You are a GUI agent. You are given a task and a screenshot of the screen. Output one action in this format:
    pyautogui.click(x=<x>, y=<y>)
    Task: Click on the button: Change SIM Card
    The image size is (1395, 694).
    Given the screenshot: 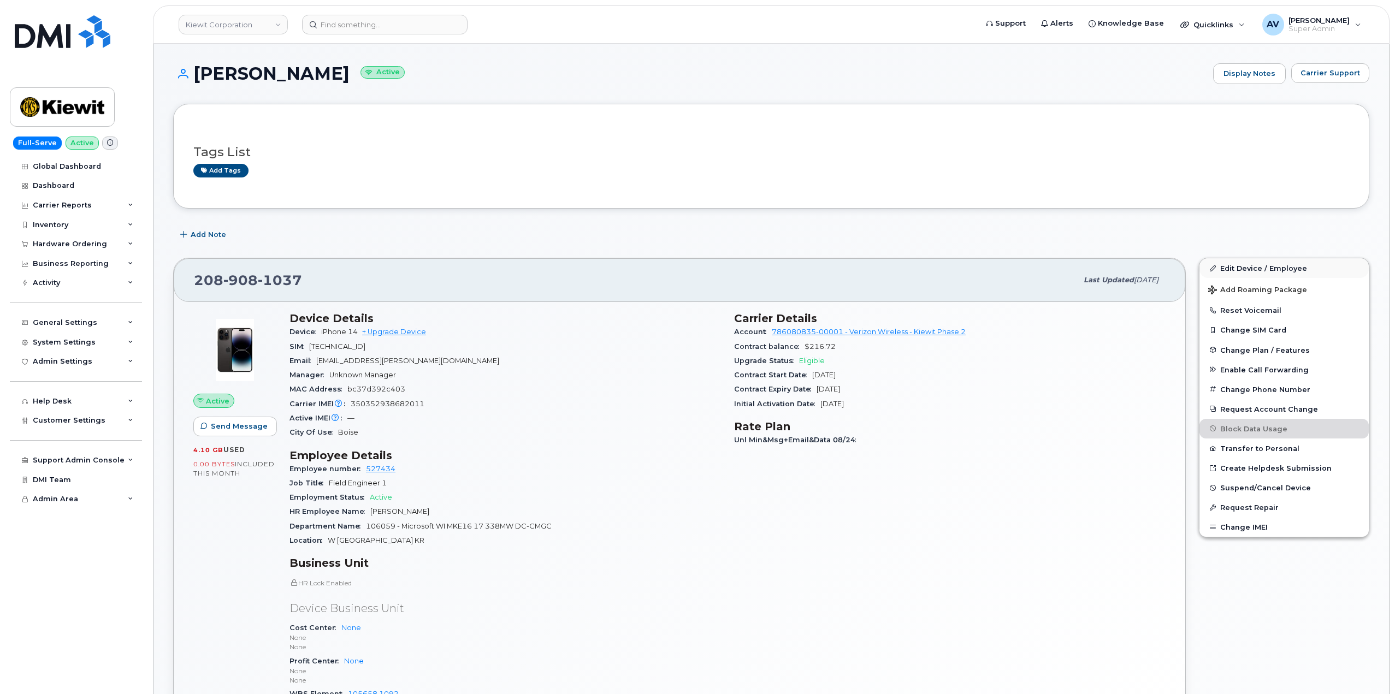 What is the action you would take?
    pyautogui.click(x=1284, y=330)
    